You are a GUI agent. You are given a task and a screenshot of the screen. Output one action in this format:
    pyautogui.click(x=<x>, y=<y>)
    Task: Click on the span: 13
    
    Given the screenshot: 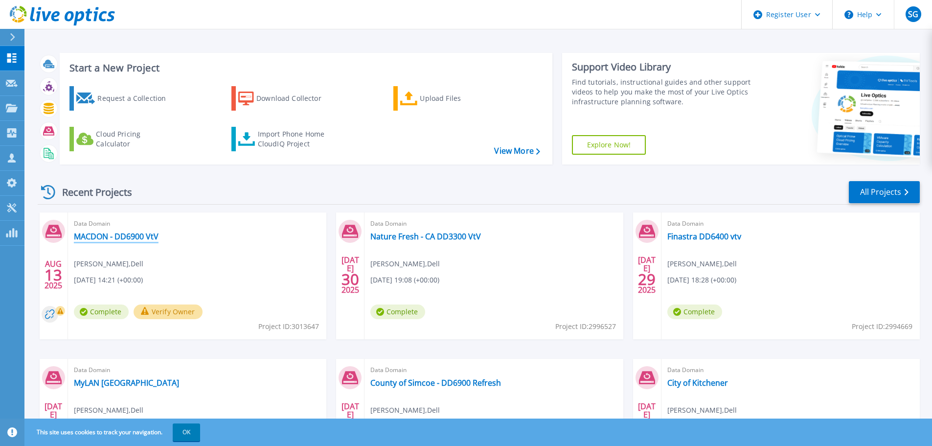 What is the action you would take?
    pyautogui.click(x=53, y=274)
    